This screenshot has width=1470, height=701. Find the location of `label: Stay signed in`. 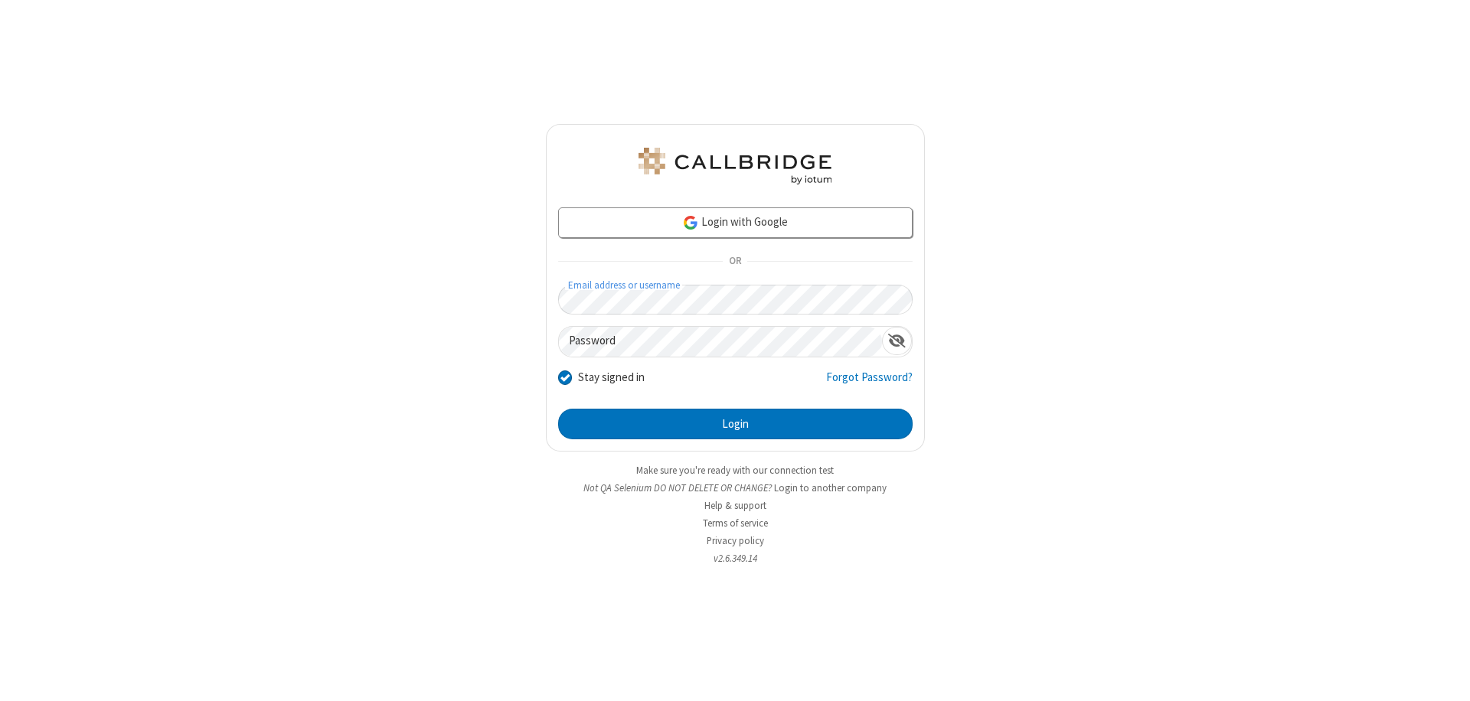

label: Stay signed in is located at coordinates (611, 377).